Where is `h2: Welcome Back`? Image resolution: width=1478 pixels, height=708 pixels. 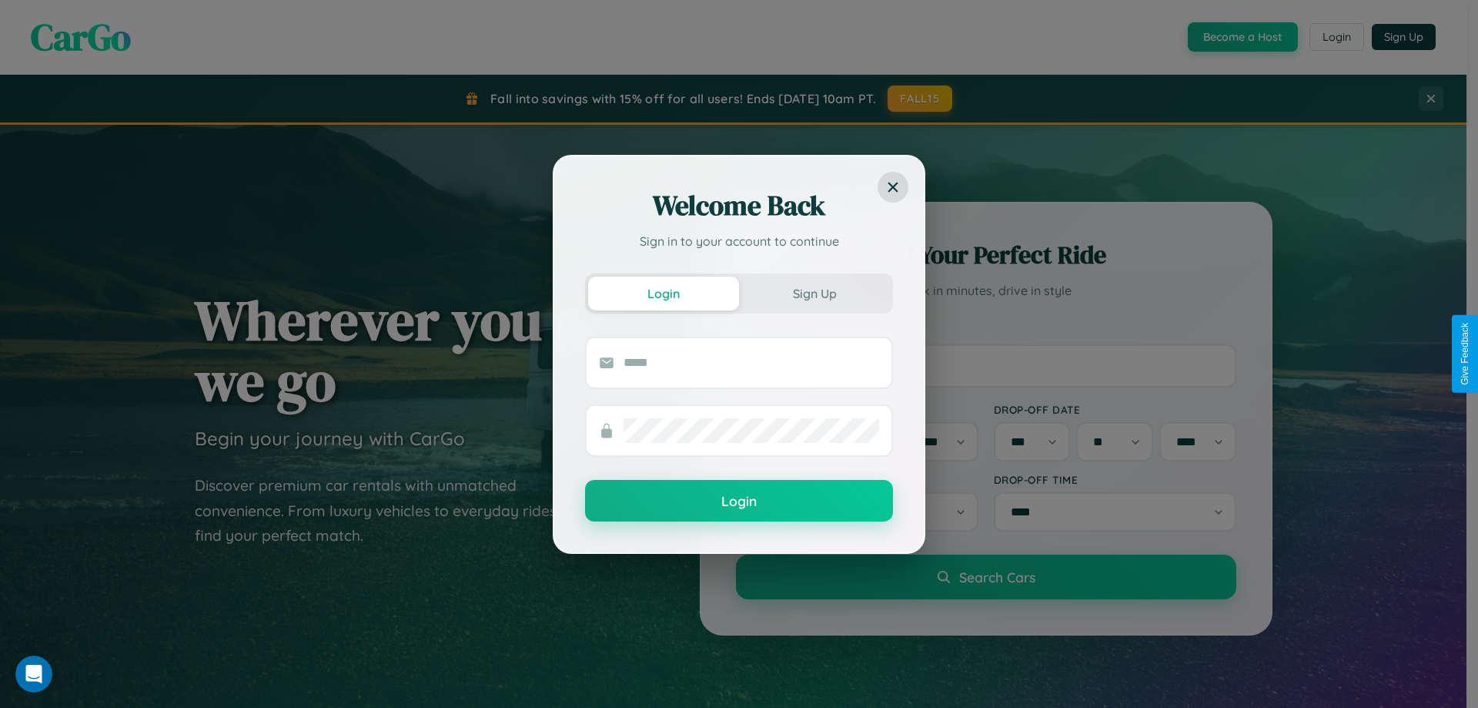 h2: Welcome Back is located at coordinates (739, 206).